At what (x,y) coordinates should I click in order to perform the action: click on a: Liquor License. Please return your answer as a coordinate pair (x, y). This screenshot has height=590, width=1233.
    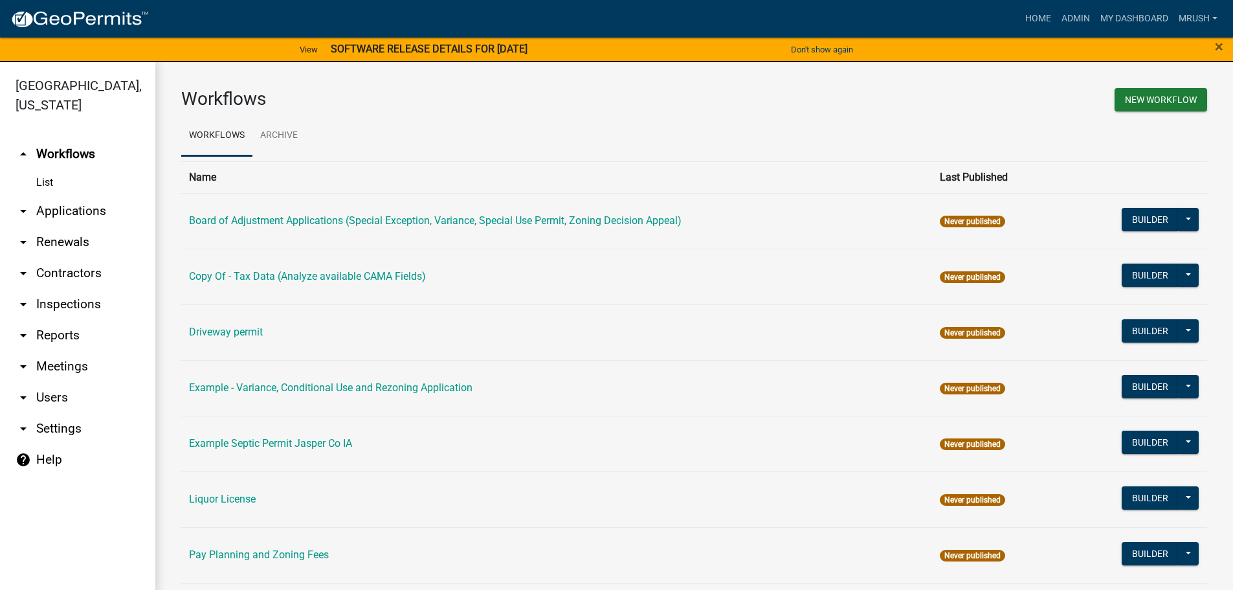
    Looking at the image, I should click on (222, 498).